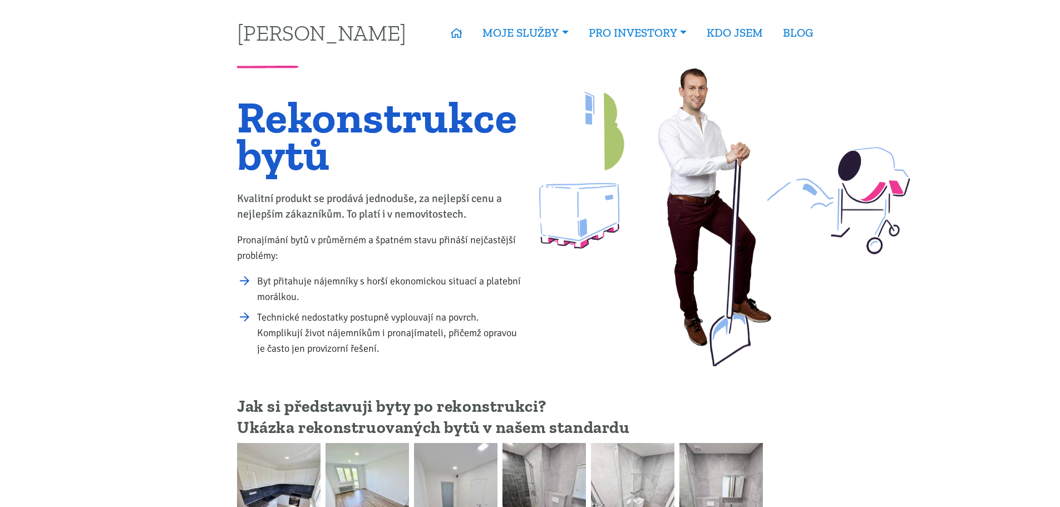 This screenshot has width=1060, height=507. What do you see at coordinates (389, 333) in the screenshot?
I see `li: Technické nedostatky postupně vyplouvají na povrch. Komplikují život nájemníkům i pronajímateli, ...` at bounding box center [389, 333].